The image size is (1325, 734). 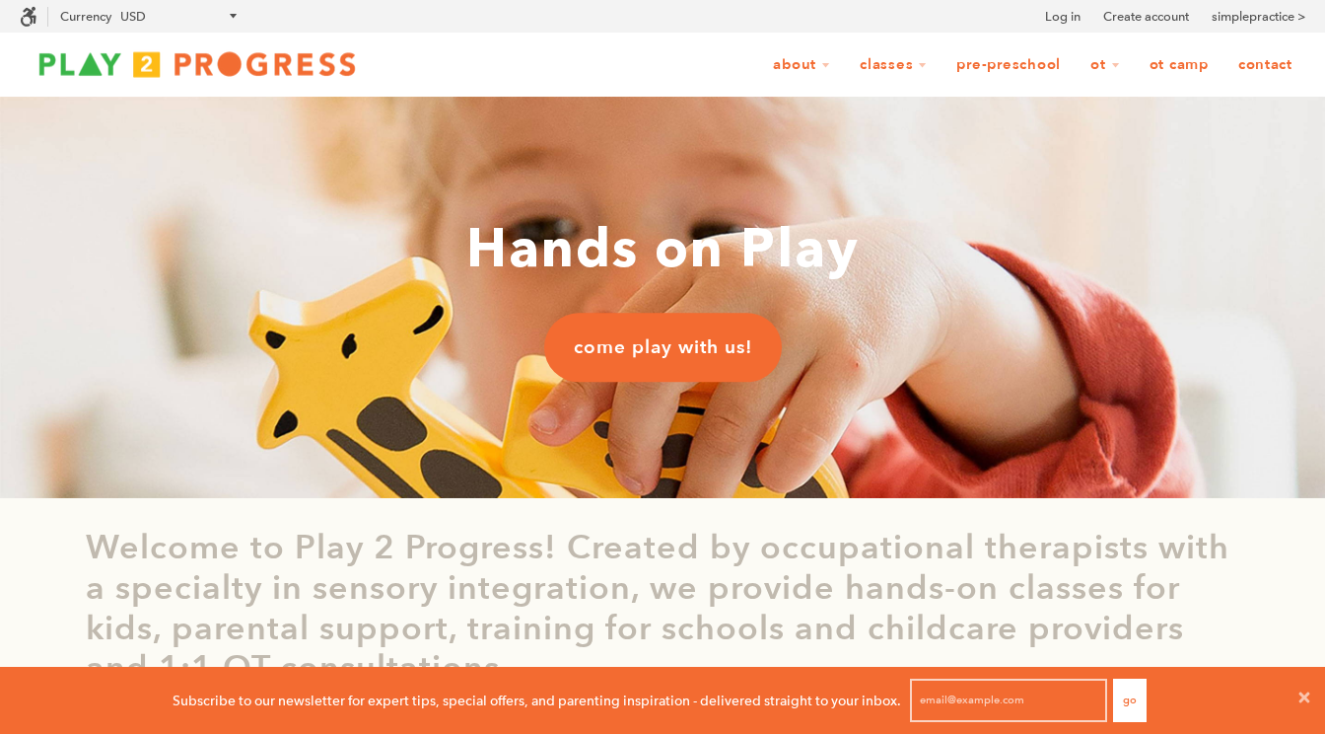 I want to click on p: Subscribe to our newsletter for expert tips, special offers, and parenting inspiration - delivere..., so click(x=537, y=700).